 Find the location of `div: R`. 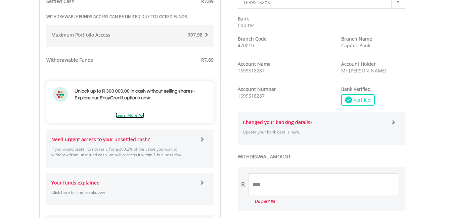

div: R is located at coordinates (243, 185).